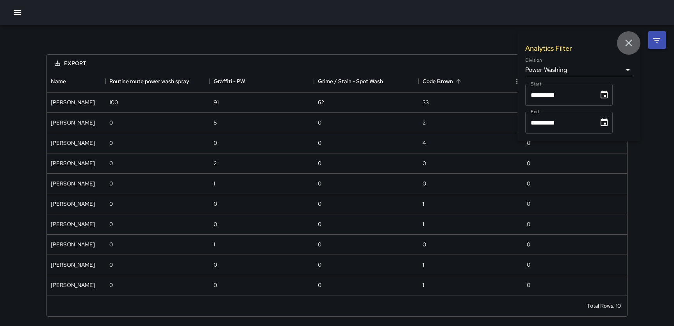 The height and width of the screenshot is (326, 674). What do you see at coordinates (458, 81) in the screenshot?
I see `button: Sort` at bounding box center [458, 81].